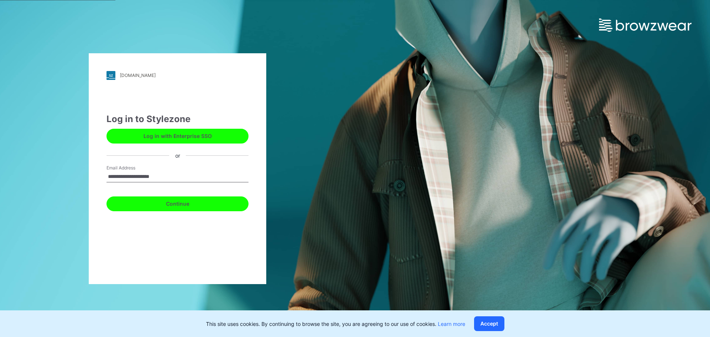 The image size is (710, 337). What do you see at coordinates (335, 323) in the screenshot?
I see `p: This site uses cookies. By continuing to browse the site, you are agreeing to our use of cookies.` at bounding box center [335, 323].